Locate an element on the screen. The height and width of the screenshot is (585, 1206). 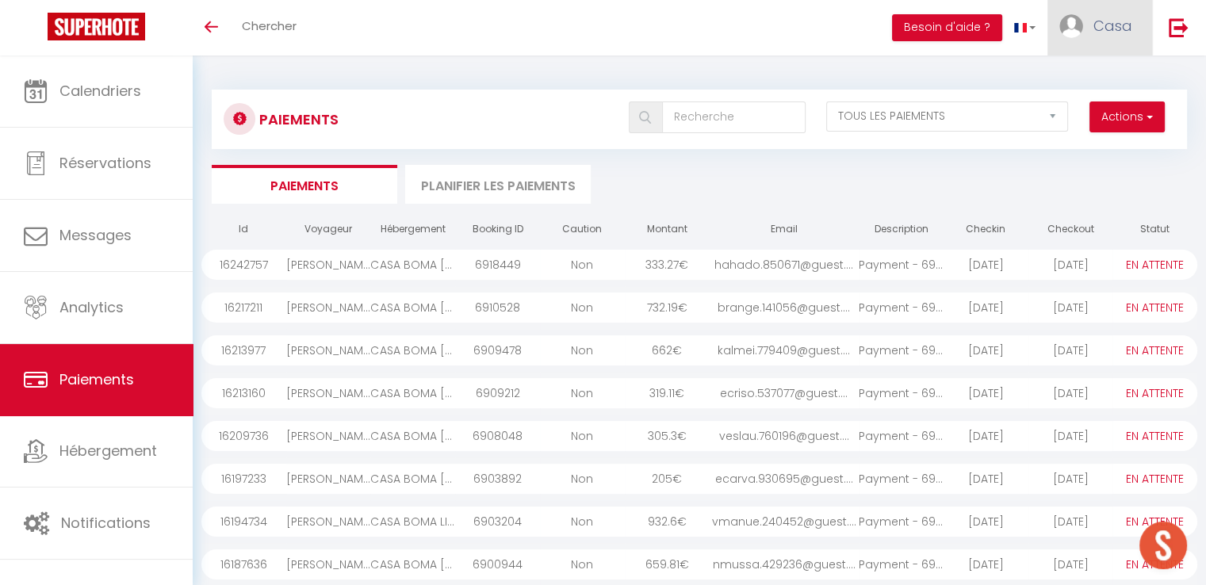
div: 16197233 is located at coordinates (243, 479).